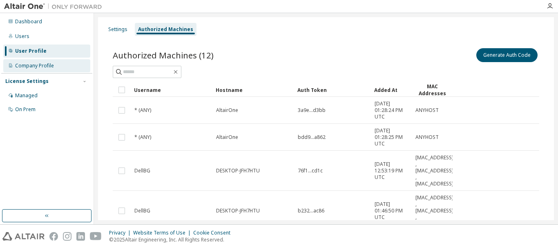 This screenshot has width=558, height=248. What do you see at coordinates (310, 171) in the screenshot?
I see `span: 76f1...cd1c` at bounding box center [310, 171].